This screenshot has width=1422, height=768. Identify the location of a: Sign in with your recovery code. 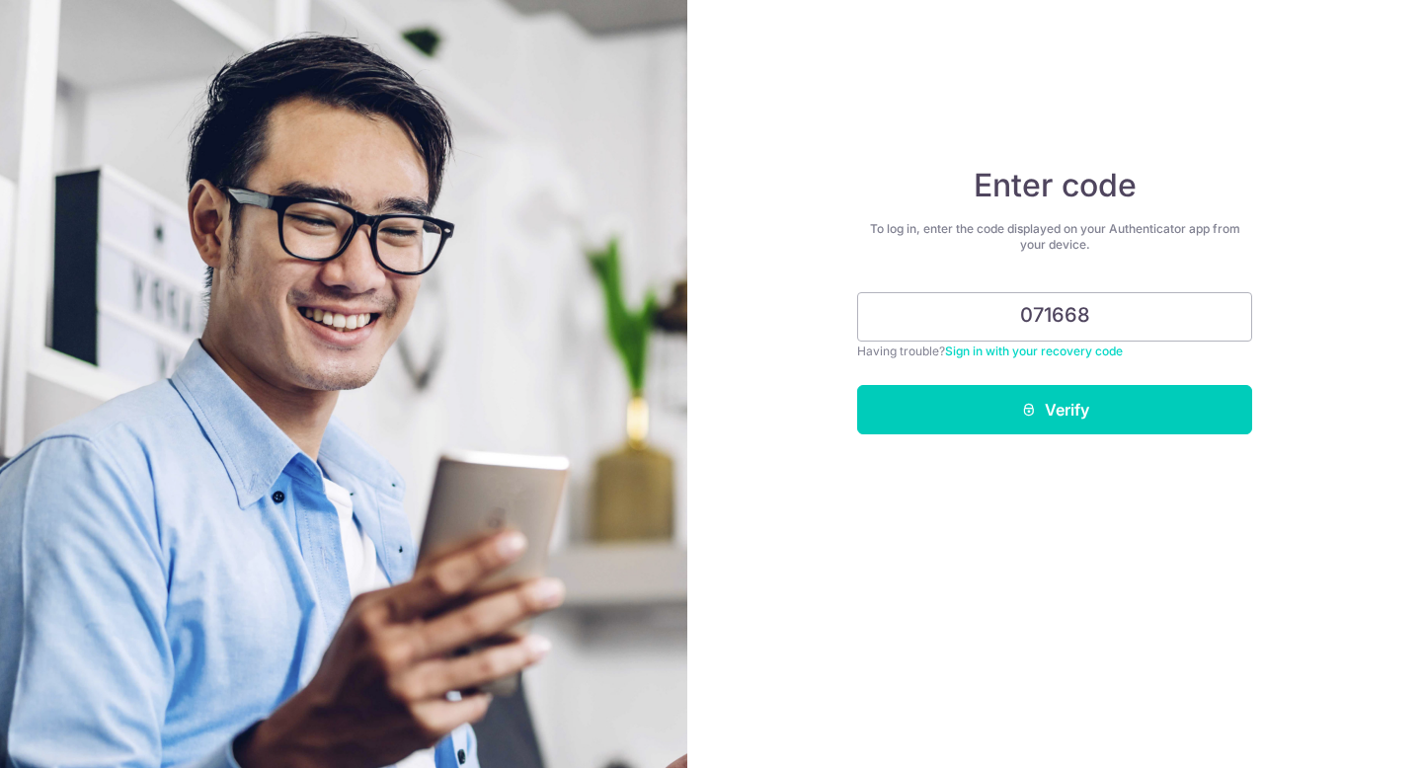
(1034, 350).